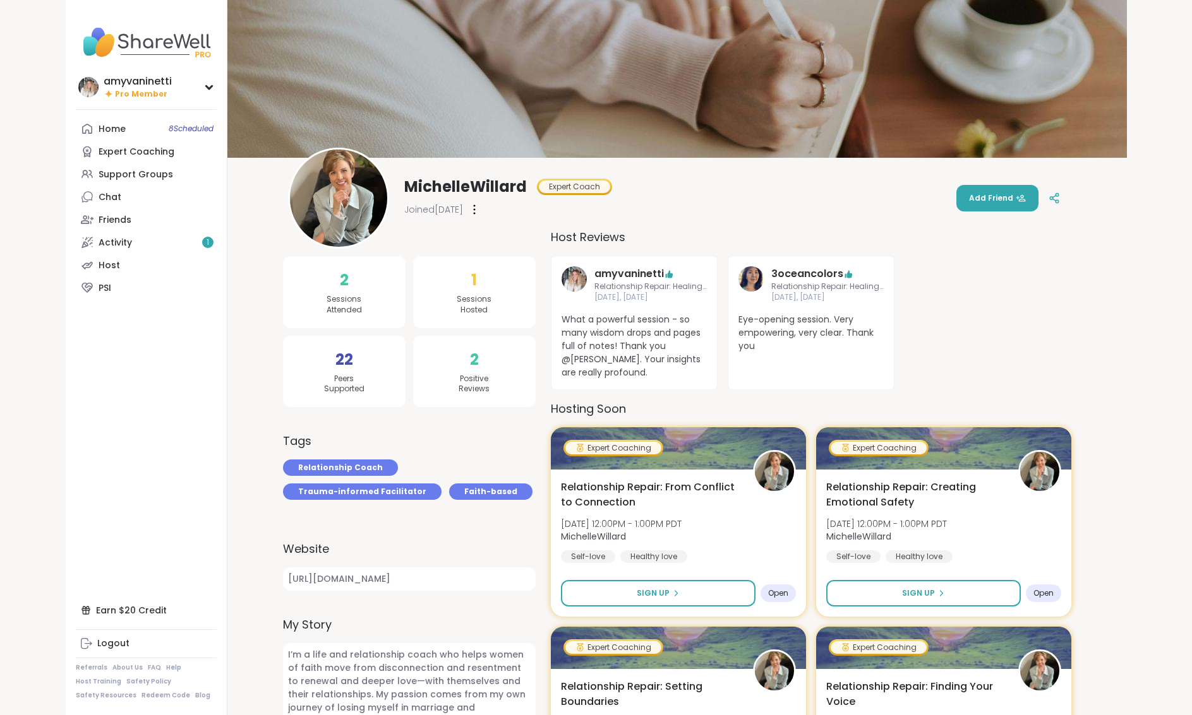 The height and width of the screenshot is (715, 1192). I want to click on span: Relationship Repair: Finding Your Voice, so click(915, 695).